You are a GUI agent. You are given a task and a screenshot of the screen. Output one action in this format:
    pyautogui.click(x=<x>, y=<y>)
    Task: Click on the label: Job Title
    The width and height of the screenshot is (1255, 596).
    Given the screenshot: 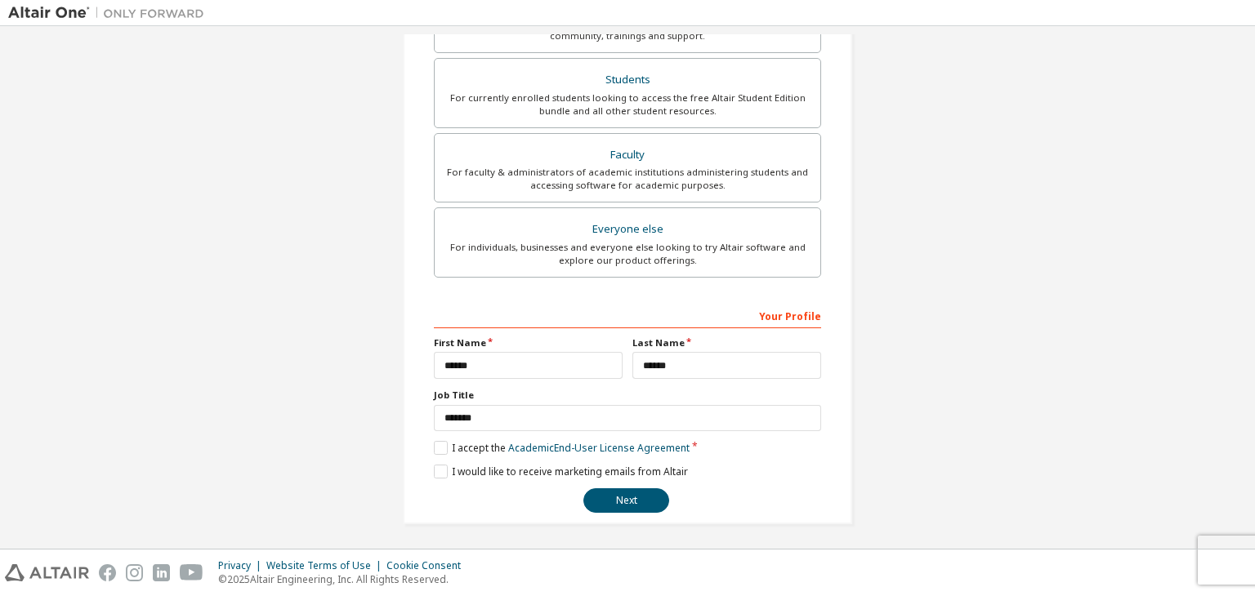 What is the action you would take?
    pyautogui.click(x=627, y=395)
    